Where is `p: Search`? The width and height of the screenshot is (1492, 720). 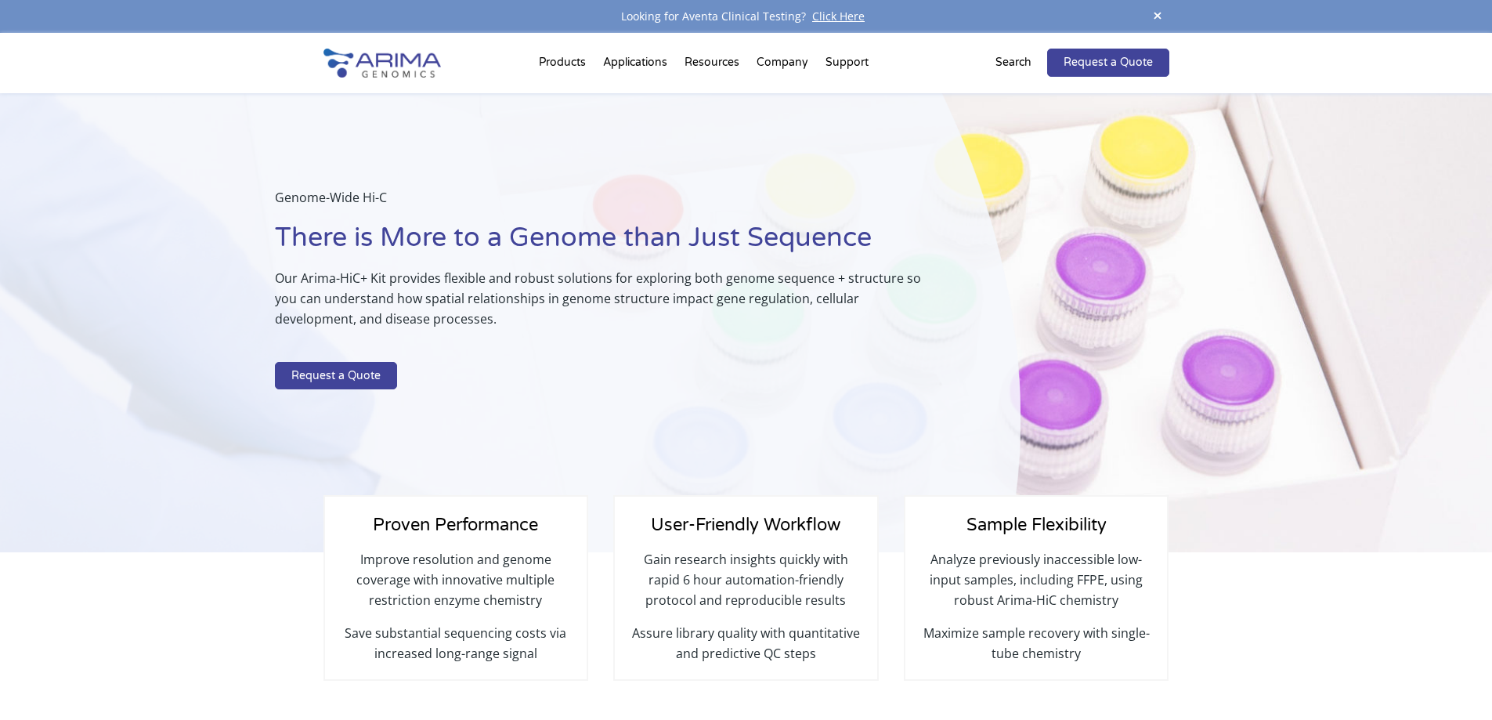
p: Search is located at coordinates (1014, 63).